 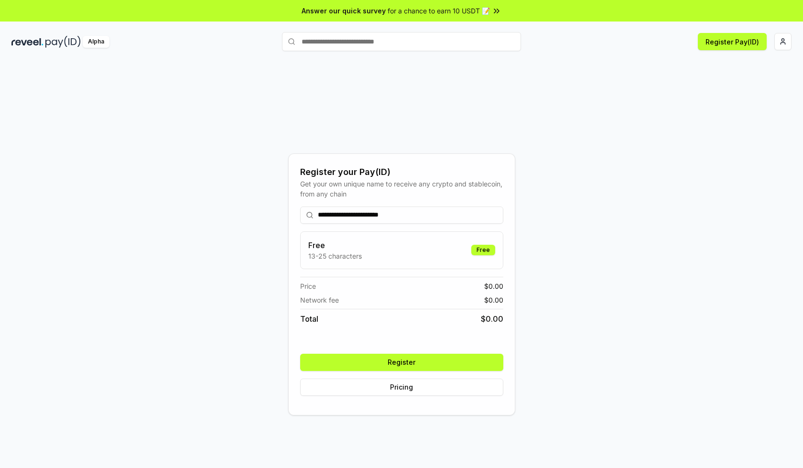 I want to click on button: Register Pay(ID), so click(x=732, y=42).